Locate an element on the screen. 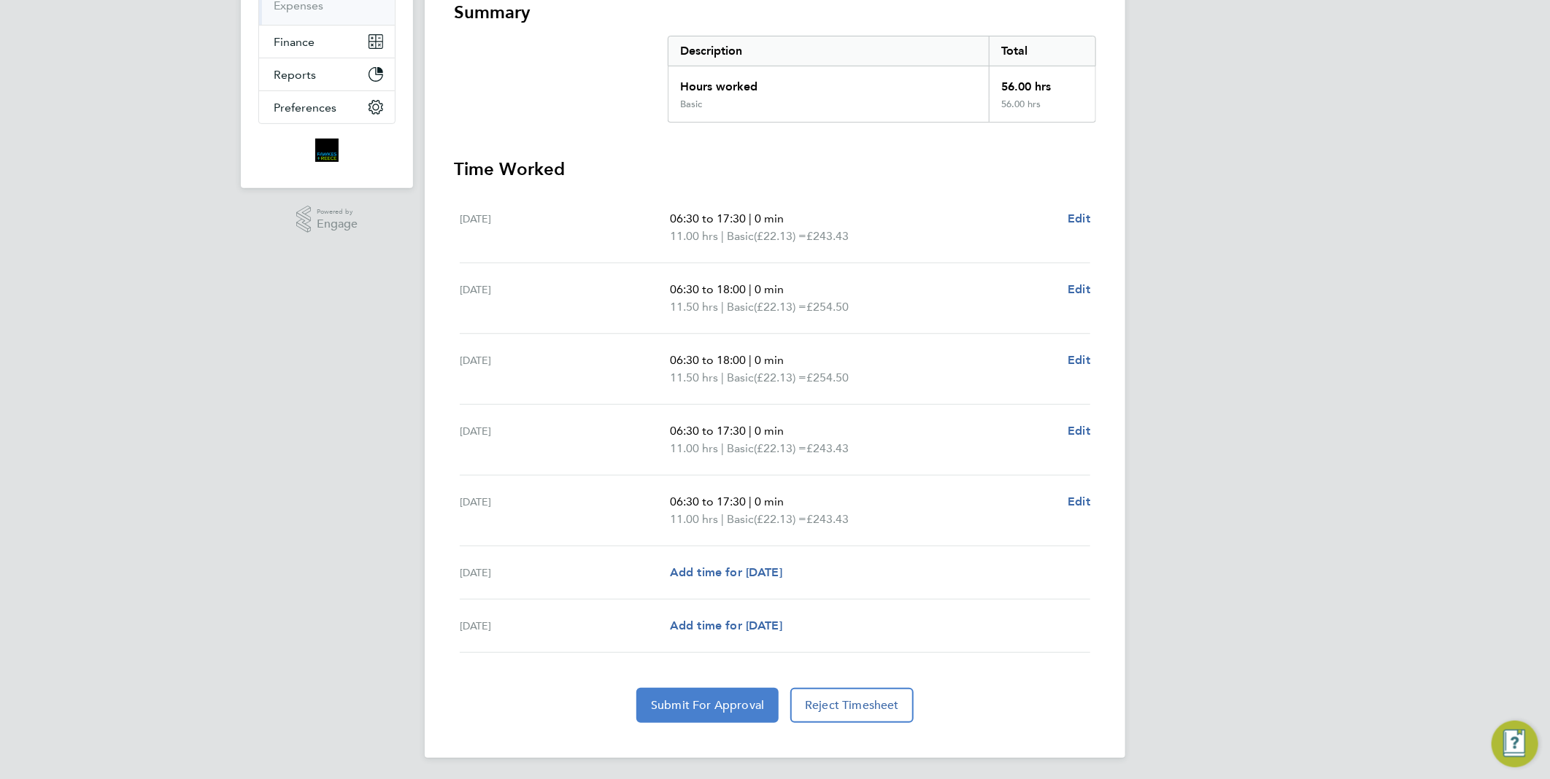  button: Finance is located at coordinates (327, 42).